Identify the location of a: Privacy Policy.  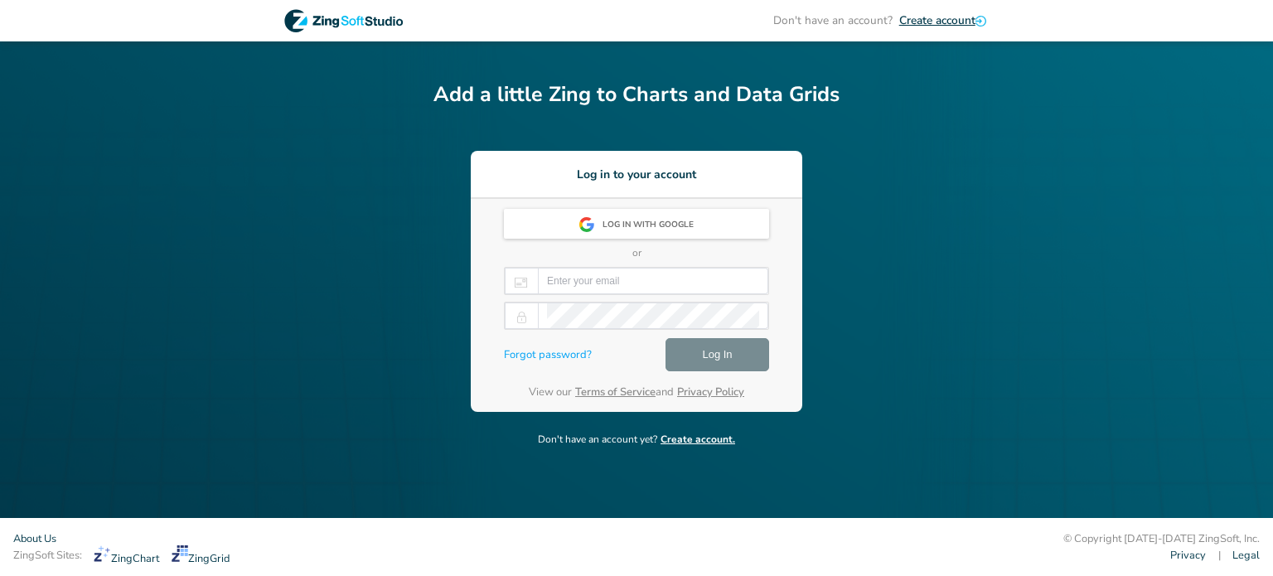
(710, 392).